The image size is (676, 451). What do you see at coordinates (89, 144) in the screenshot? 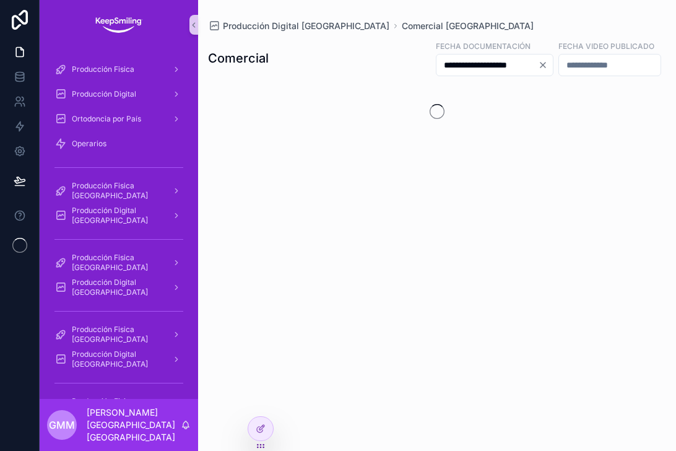
I see `span: Operarios` at bounding box center [89, 144].